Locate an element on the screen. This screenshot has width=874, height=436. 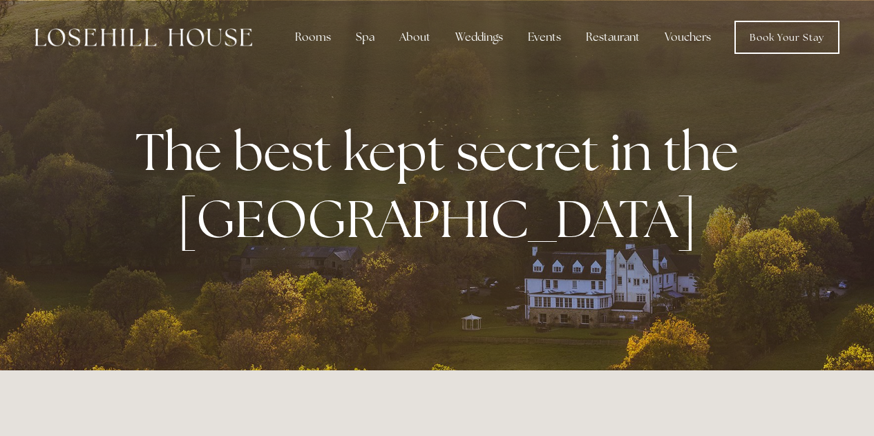
div: Weddings is located at coordinates (479, 37).